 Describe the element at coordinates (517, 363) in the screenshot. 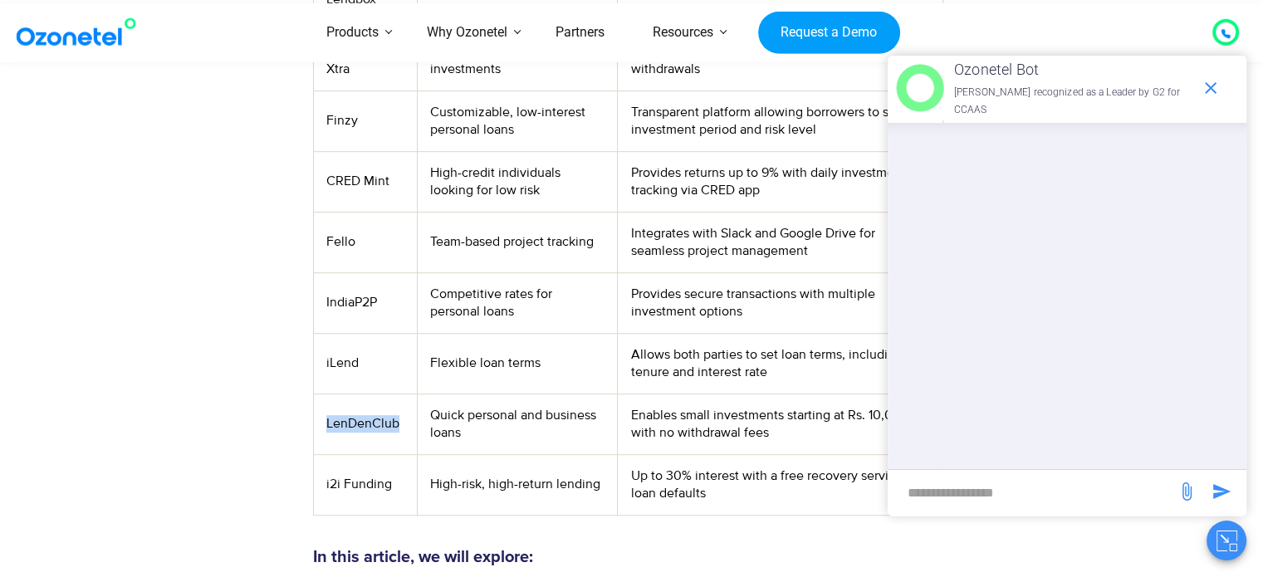

I see `td: Flexible loan terms` at that location.